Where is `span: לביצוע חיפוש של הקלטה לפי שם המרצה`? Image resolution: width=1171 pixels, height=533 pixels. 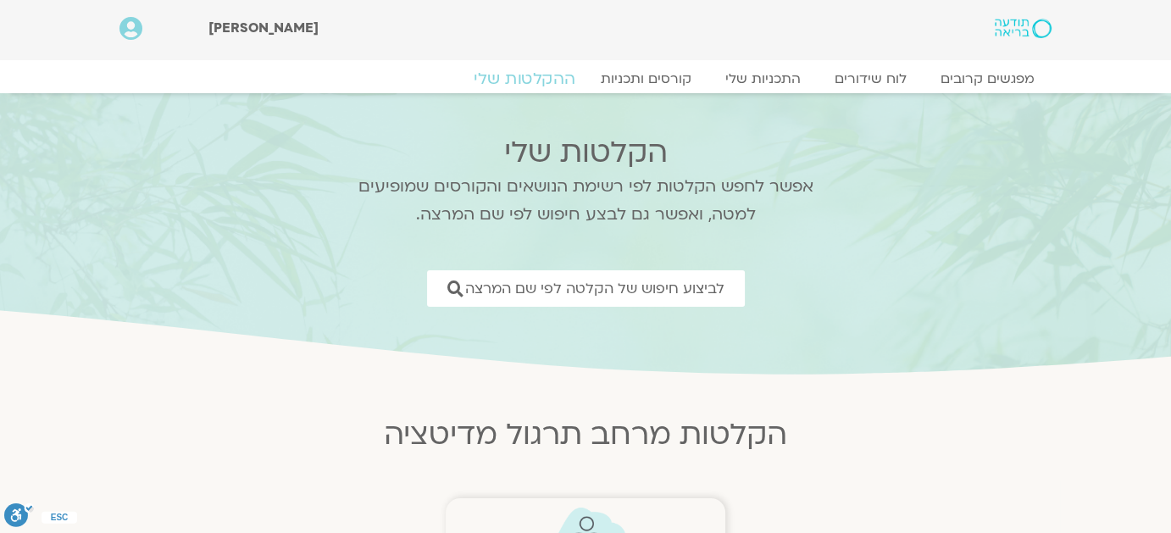 span: לביצוע חיפוש של הקלטה לפי שם המרצה is located at coordinates (595, 288).